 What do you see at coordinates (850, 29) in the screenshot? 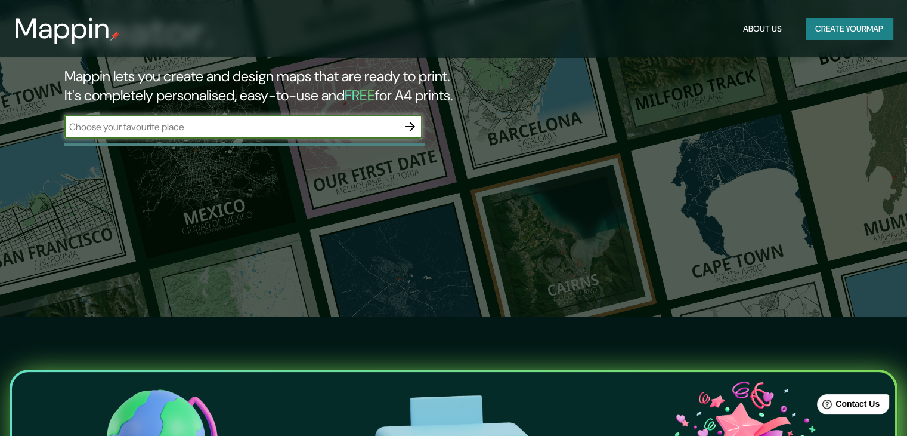
I see `button: Create yourmap` at bounding box center [850, 29].